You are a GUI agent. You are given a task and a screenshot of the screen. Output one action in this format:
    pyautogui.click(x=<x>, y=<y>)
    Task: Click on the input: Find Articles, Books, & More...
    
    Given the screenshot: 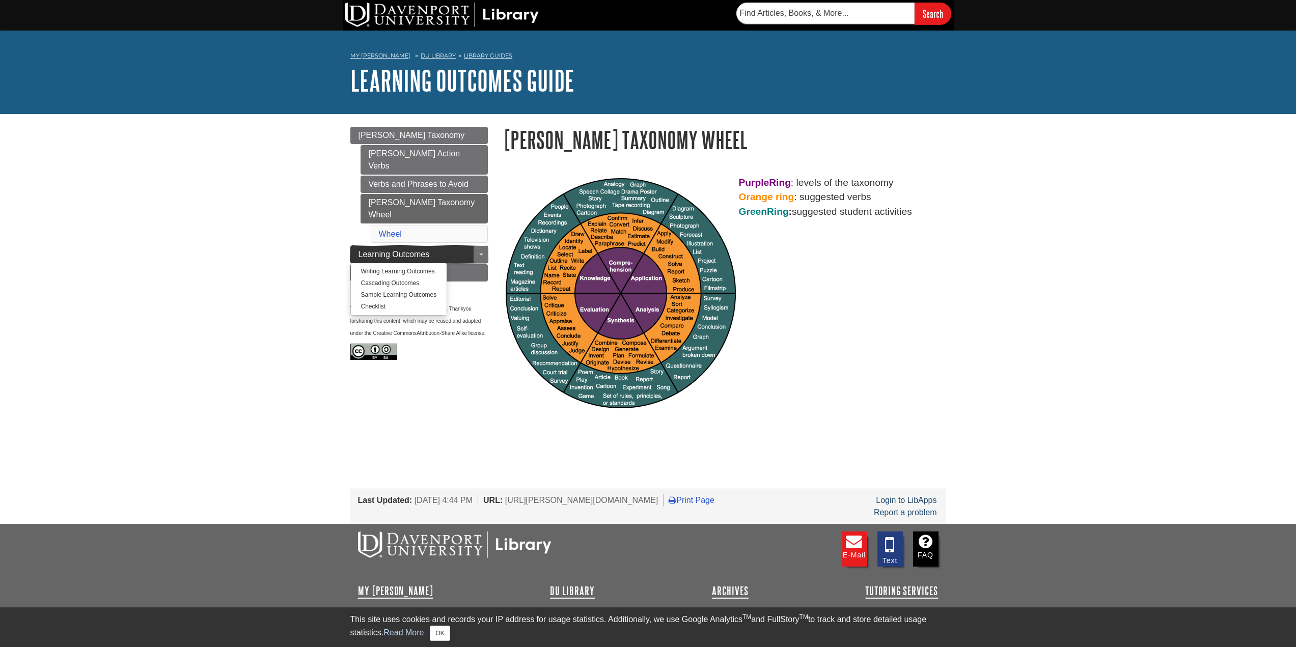 What is the action you would take?
    pyautogui.click(x=825, y=13)
    